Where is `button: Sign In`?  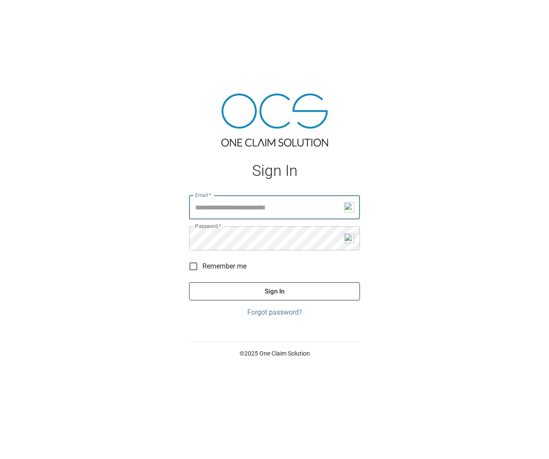 button: Sign In is located at coordinates (274, 292).